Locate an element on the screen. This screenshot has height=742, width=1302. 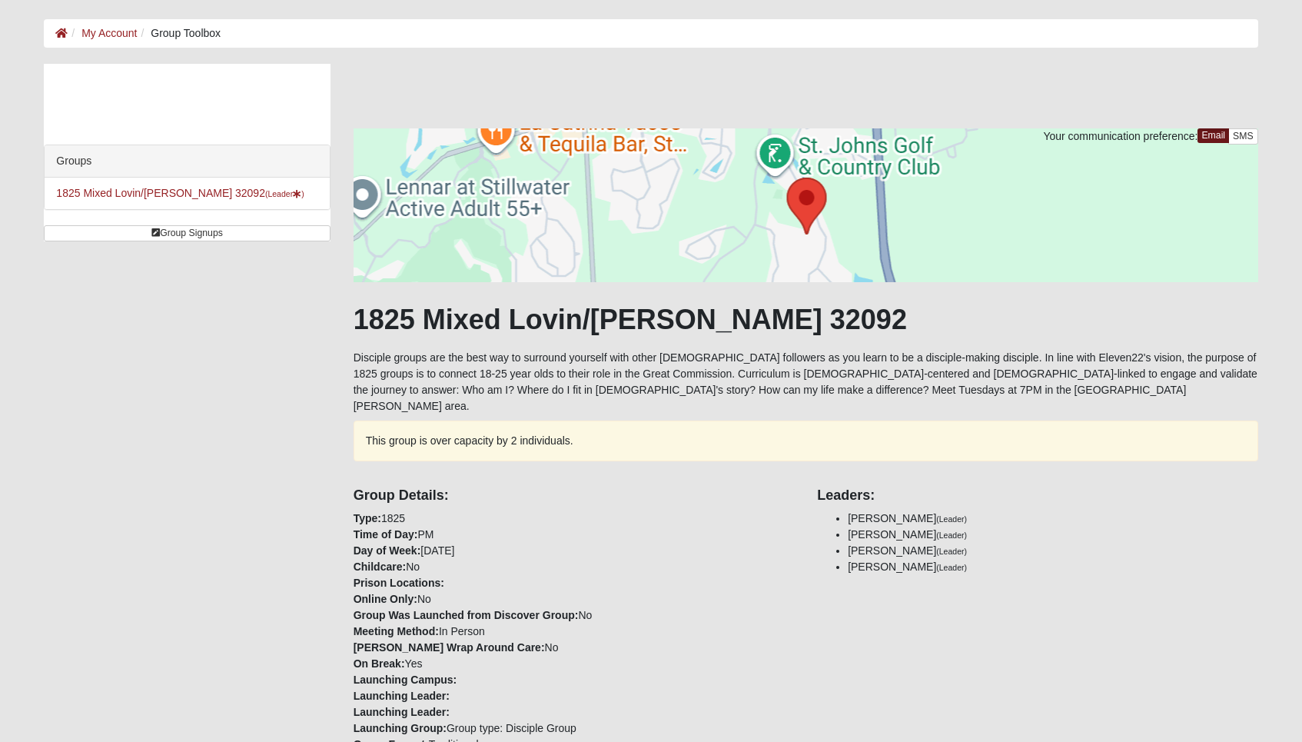
div: Groups is located at coordinates (187, 161).